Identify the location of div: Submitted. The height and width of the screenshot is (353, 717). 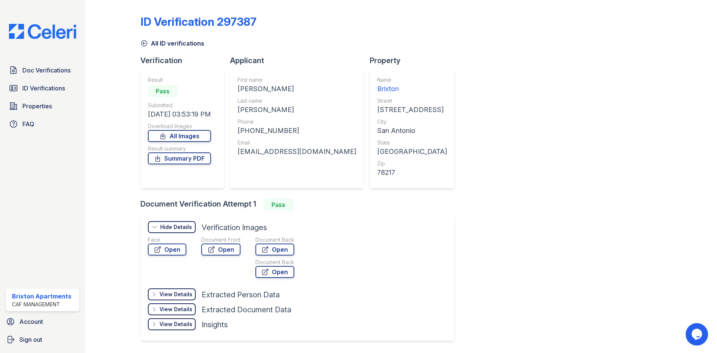
(179, 105).